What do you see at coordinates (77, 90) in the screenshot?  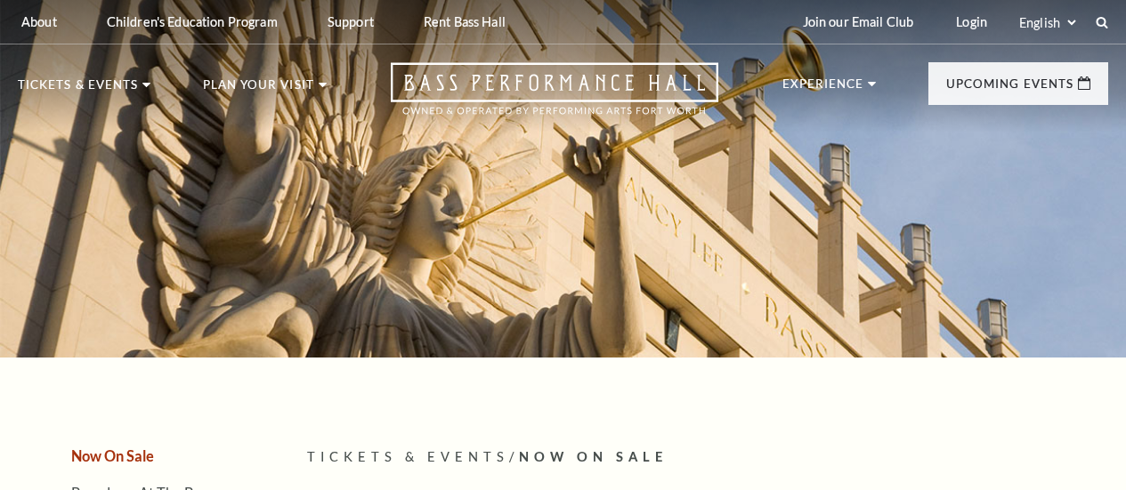 I see `p: Tickets & Events` at bounding box center [77, 90].